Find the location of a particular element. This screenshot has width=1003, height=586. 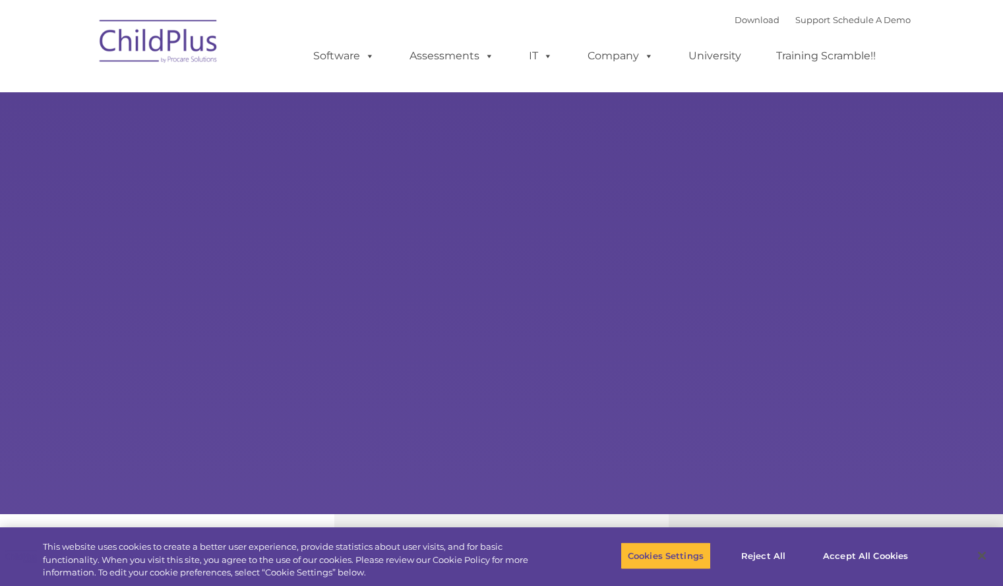

a: IT is located at coordinates (541, 56).